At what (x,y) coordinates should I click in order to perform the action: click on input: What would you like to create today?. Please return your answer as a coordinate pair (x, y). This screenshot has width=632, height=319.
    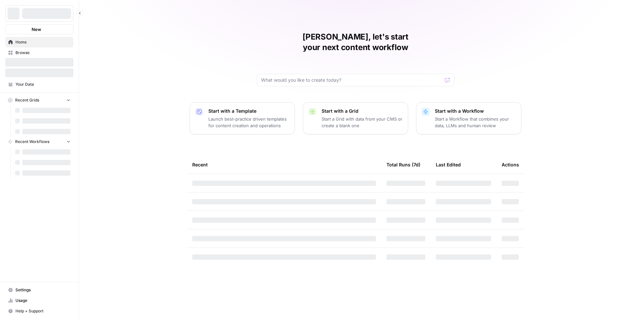
    Looking at the image, I should click on (352, 80).